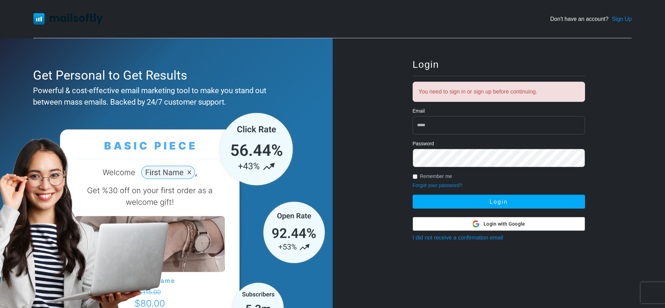  Describe the element at coordinates (426, 64) in the screenshot. I see `span: Login` at that location.